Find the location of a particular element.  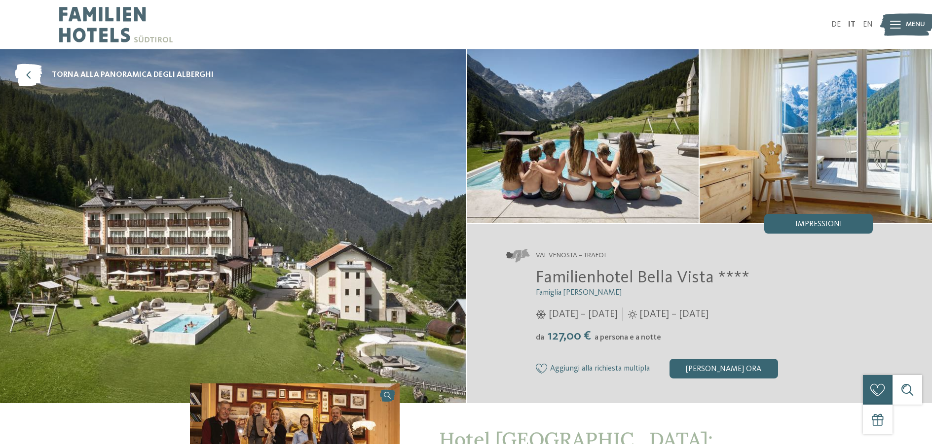

span: Impressioni is located at coordinates (818, 224).